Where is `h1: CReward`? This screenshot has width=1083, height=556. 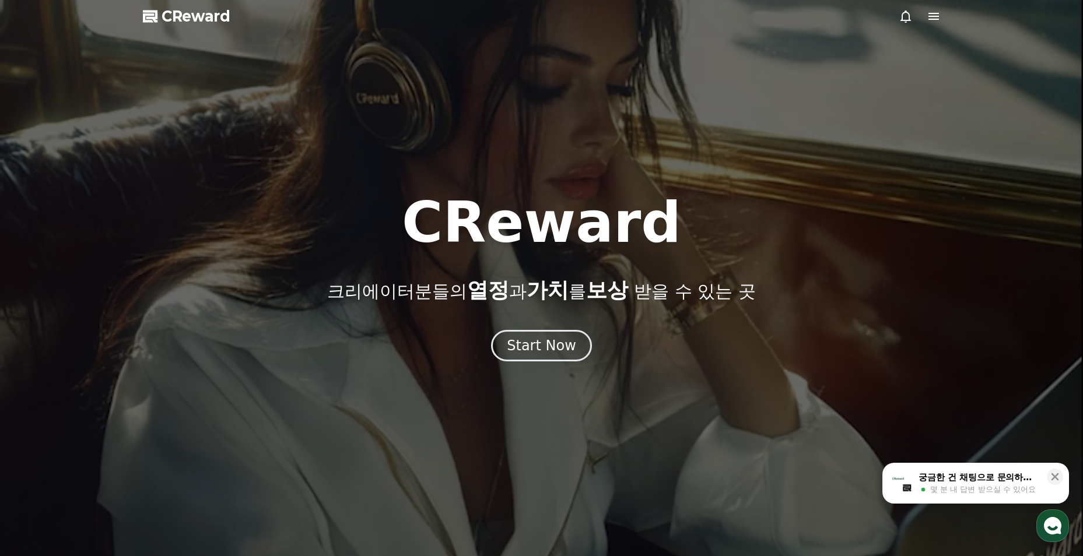 h1: CReward is located at coordinates (541, 223).